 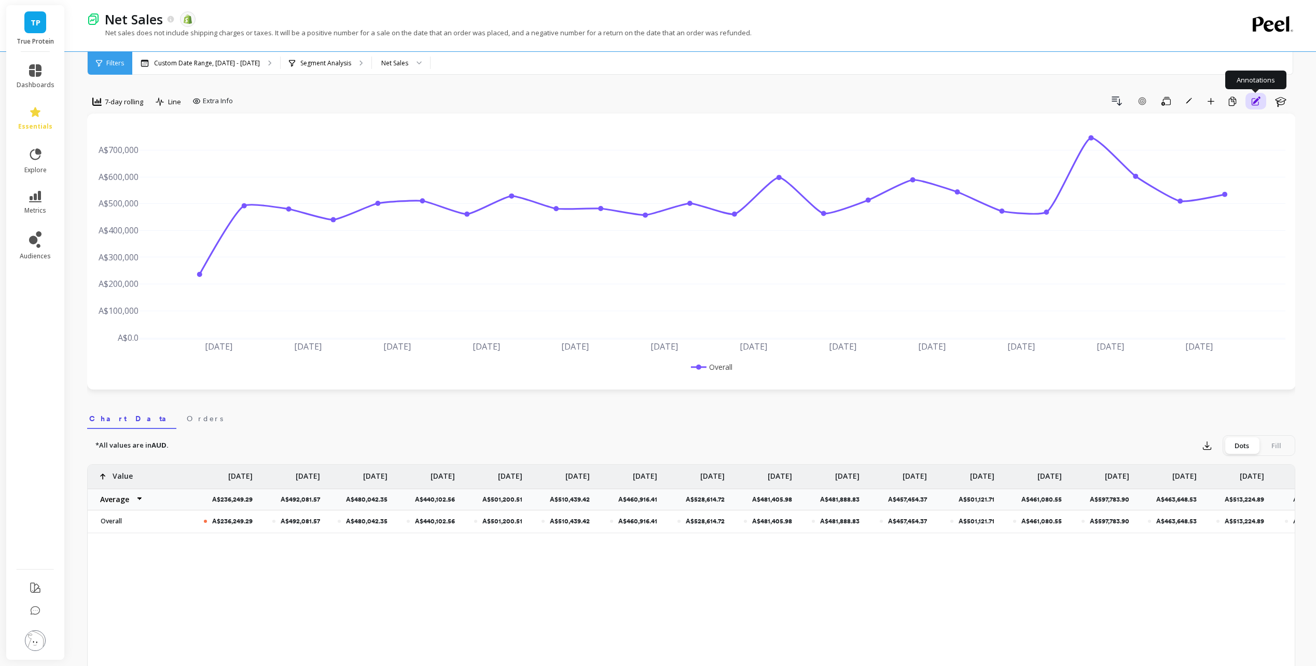 What do you see at coordinates (326, 63) in the screenshot?
I see `p: Segment Analysis` at bounding box center [326, 63].